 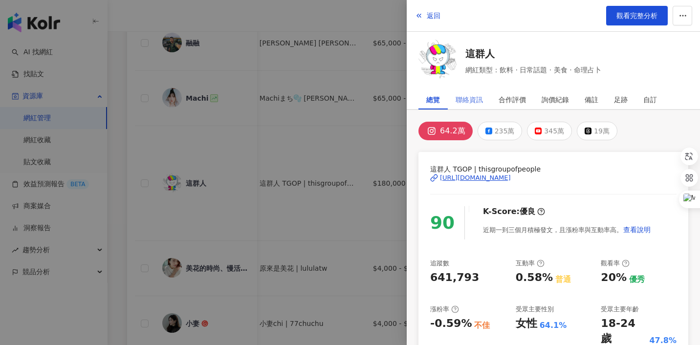 I want to click on div: 64.2萬, so click(x=453, y=131).